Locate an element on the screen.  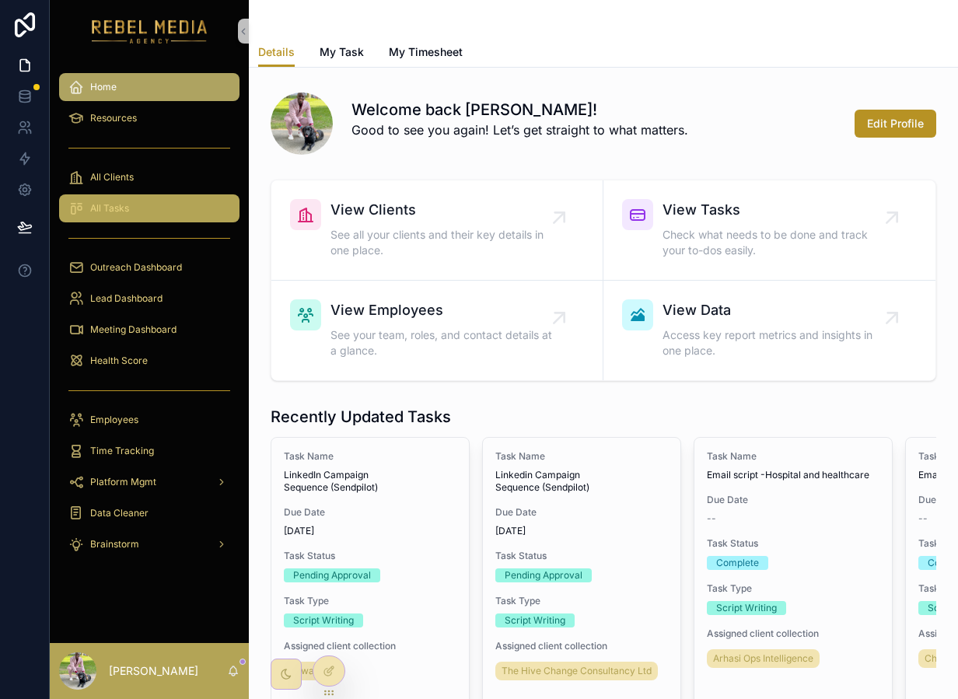
span: Meeting Dashboard is located at coordinates (133, 330).